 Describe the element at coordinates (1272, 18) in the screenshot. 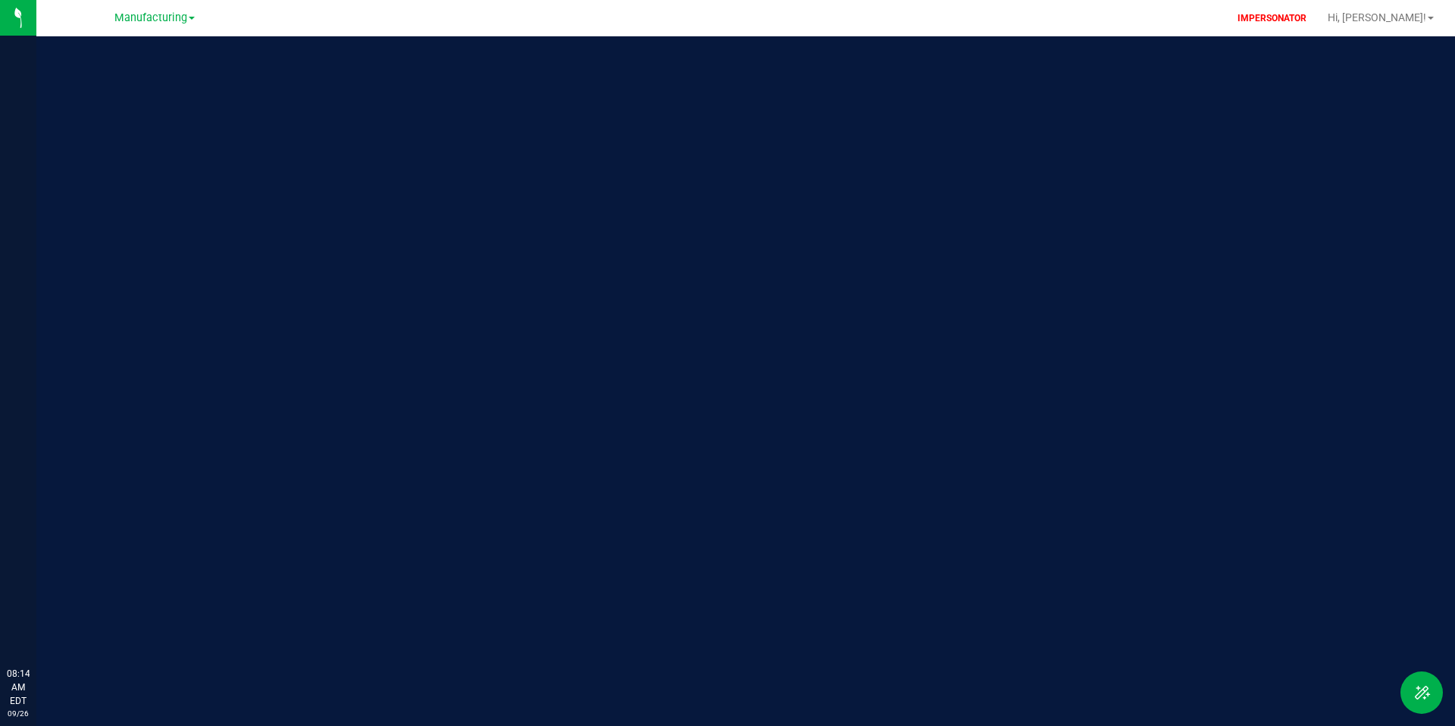

I see `p: IMPERSONATOR` at that location.